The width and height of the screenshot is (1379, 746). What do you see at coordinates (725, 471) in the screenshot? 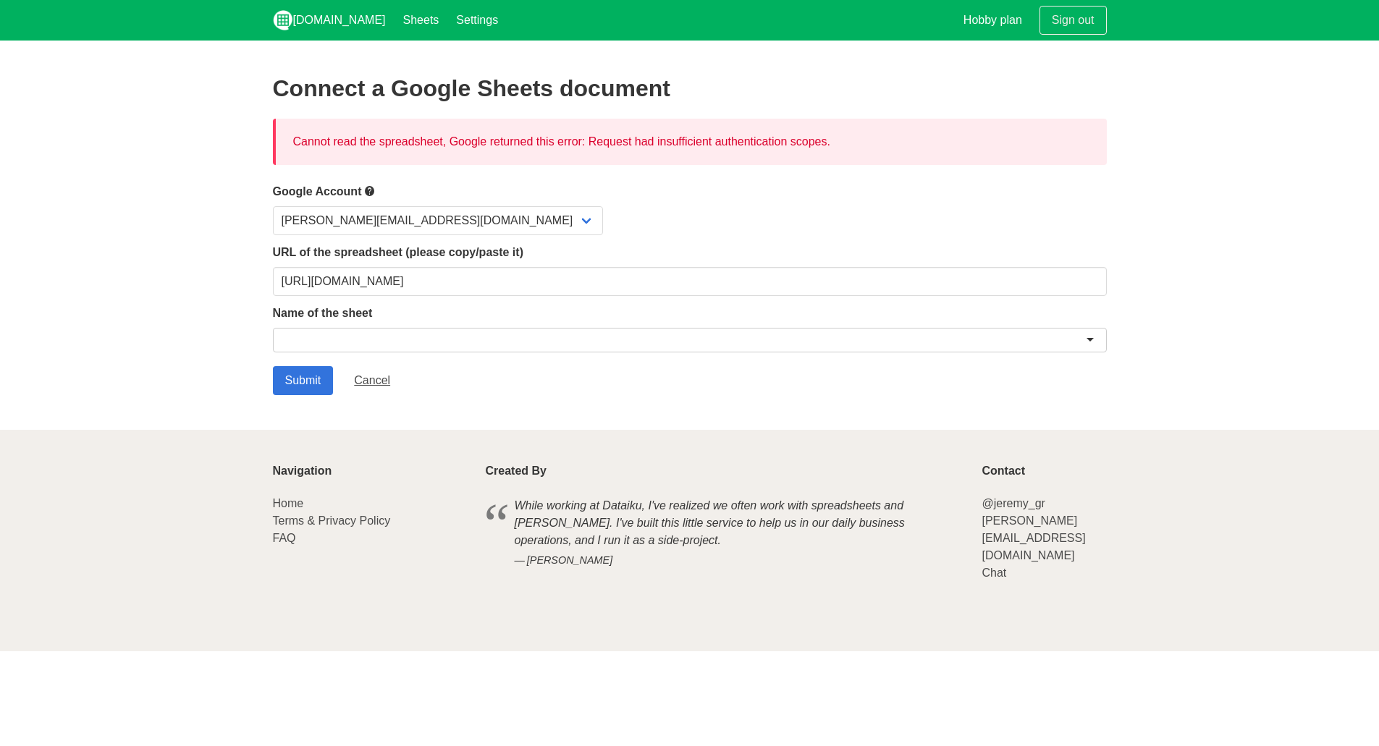
I see `p: Created By` at bounding box center [725, 471].